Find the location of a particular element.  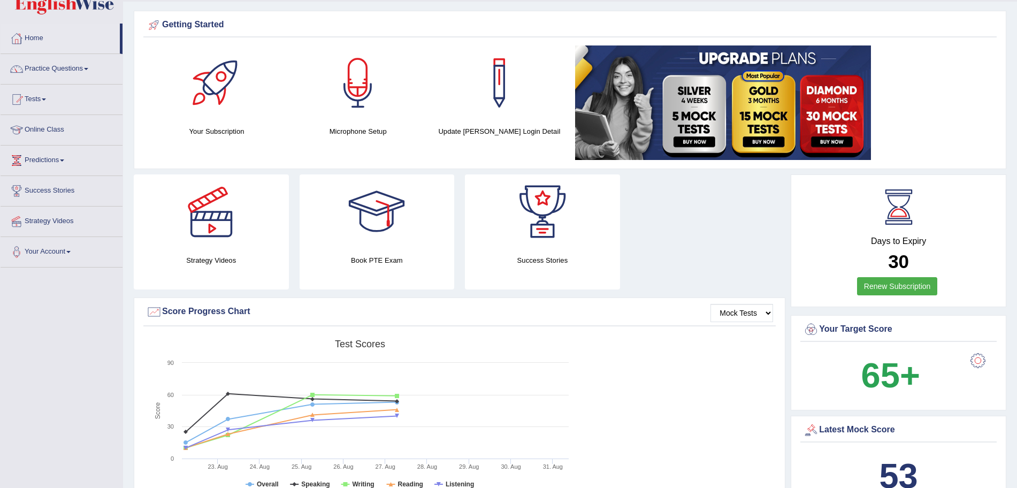

b: 65+ is located at coordinates (891, 375).